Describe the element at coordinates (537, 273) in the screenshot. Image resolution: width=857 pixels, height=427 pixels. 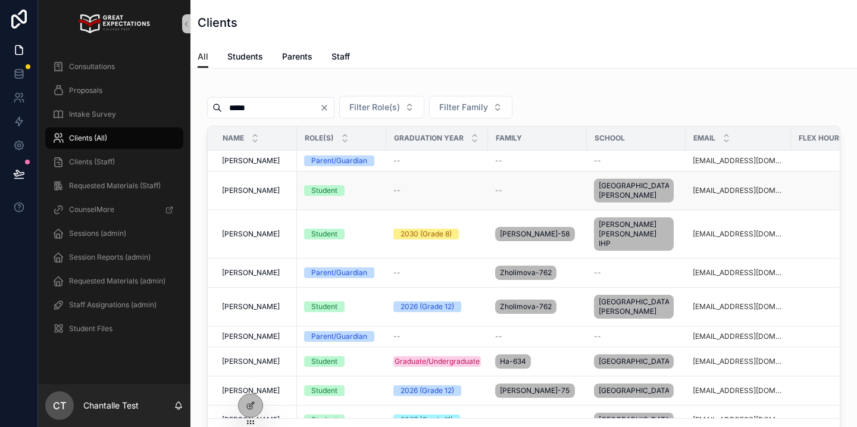
I see `a: Zholimova-762` at that location.